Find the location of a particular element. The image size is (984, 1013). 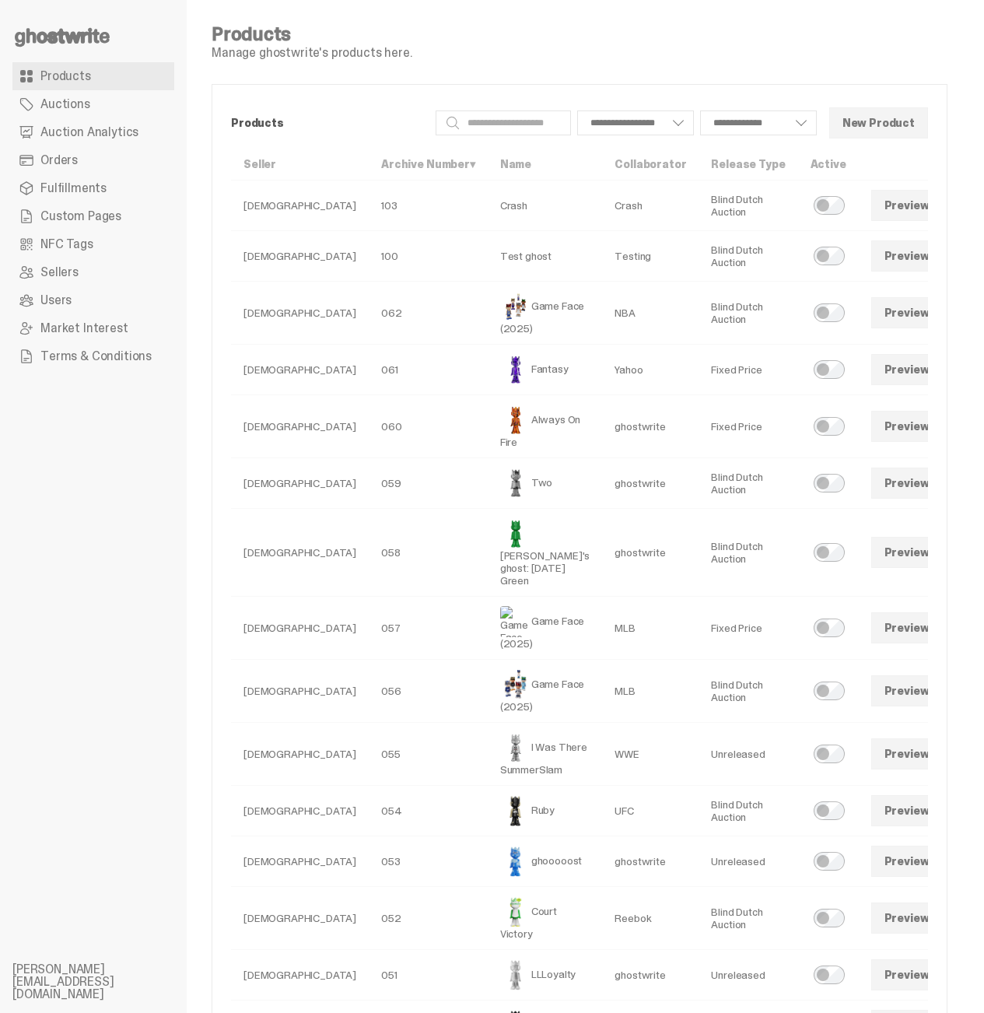

td: I Was There SummerSlam is located at coordinates (545, 754).